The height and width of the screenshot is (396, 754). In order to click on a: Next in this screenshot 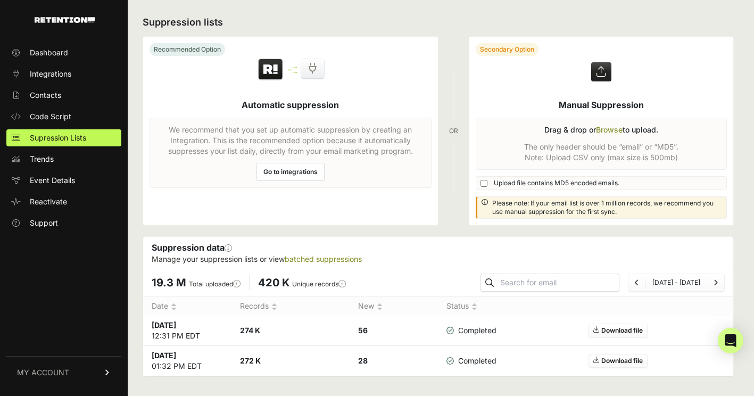, I will do `click(715, 282)`.